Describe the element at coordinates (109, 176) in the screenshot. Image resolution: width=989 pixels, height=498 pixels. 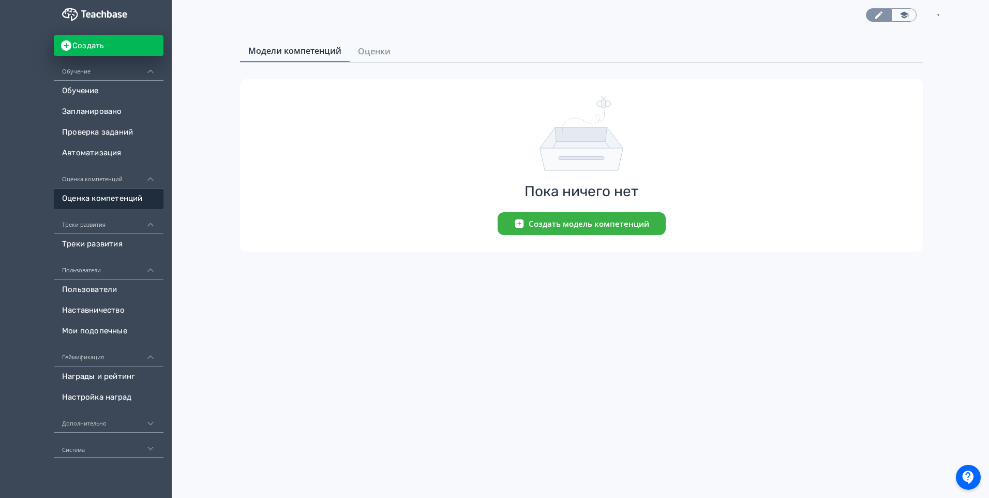
I see `div: Оценка компетенций` at that location.